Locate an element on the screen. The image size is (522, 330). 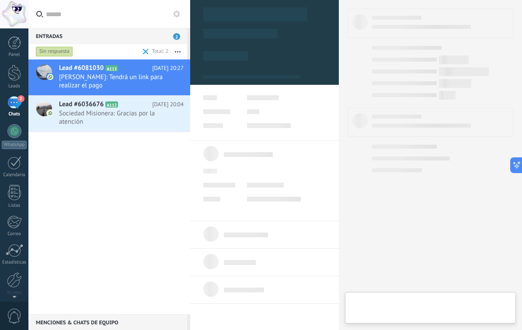
div: Estadísticas is located at coordinates (14, 262).